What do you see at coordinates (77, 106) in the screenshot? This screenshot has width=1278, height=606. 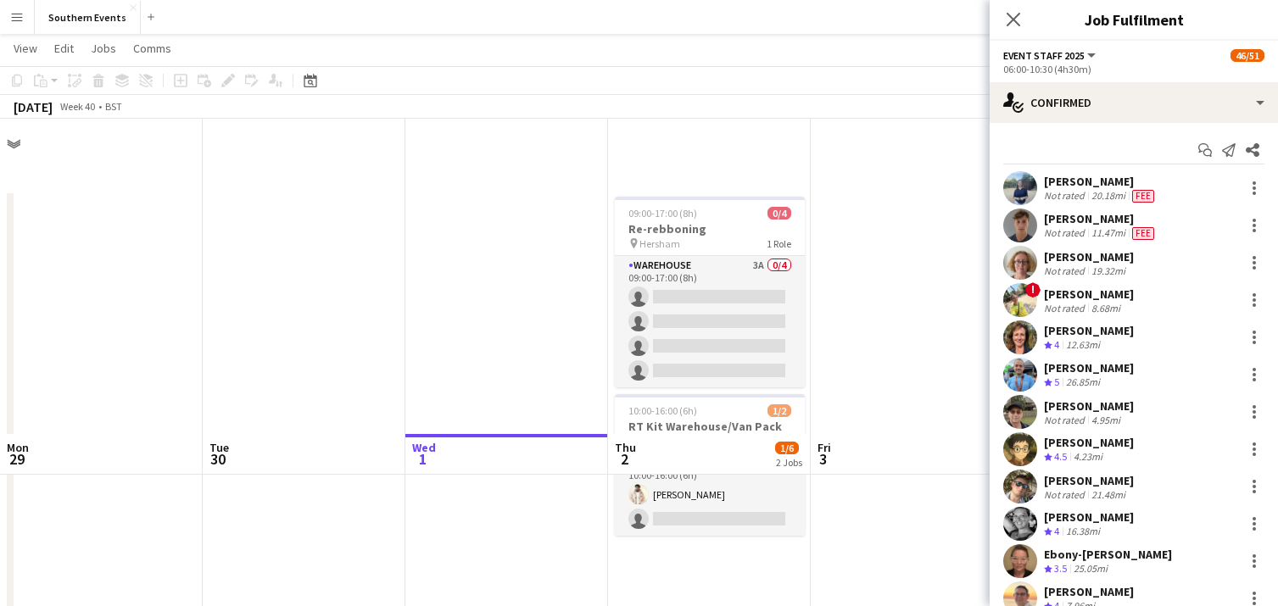 I see `span: Week 40` at bounding box center [77, 106].